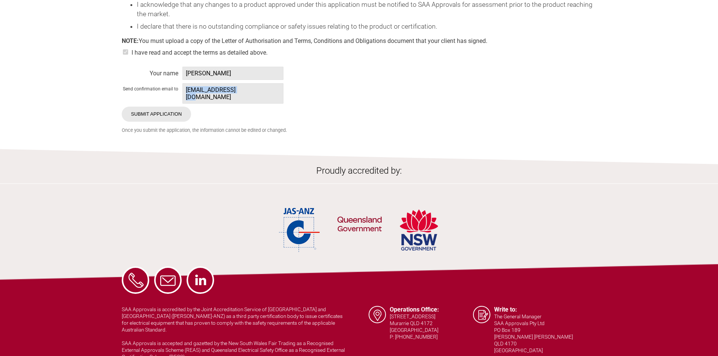 The width and height of the screenshot is (718, 356). Describe the element at coordinates (168, 280) in the screenshot. I see `a: Email` at that location.